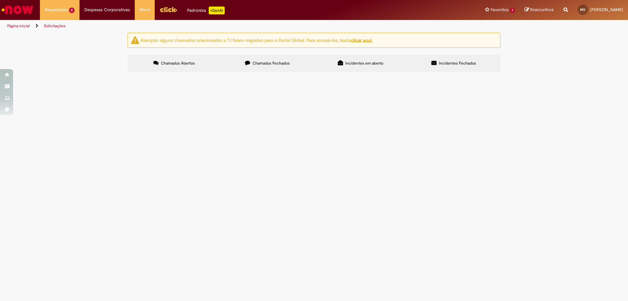  I want to click on ng-bind-html: Atenção: alguns chamados relacionados a T.I foram migrados para o Portal Global. Para acessá-los,..., so click(257, 40).